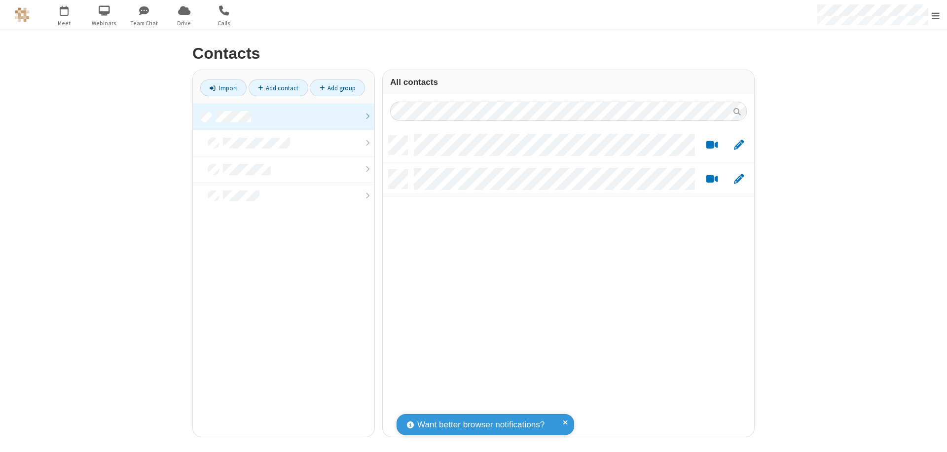 Image resolution: width=947 pixels, height=452 pixels. Describe the element at coordinates (104, 23) in the screenshot. I see `span: Webinars` at that location.